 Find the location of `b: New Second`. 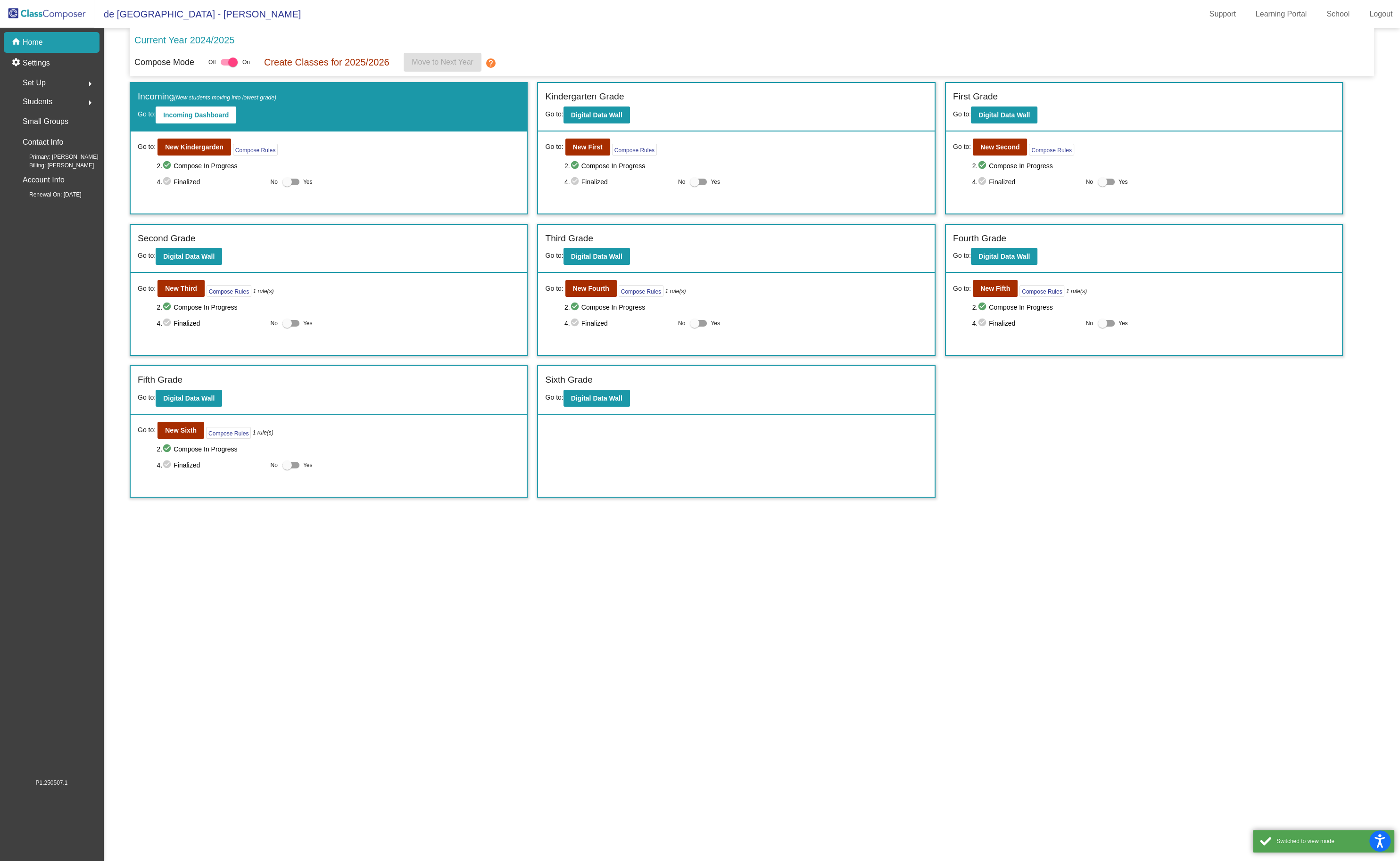

b: New Second is located at coordinates (1000, 147).